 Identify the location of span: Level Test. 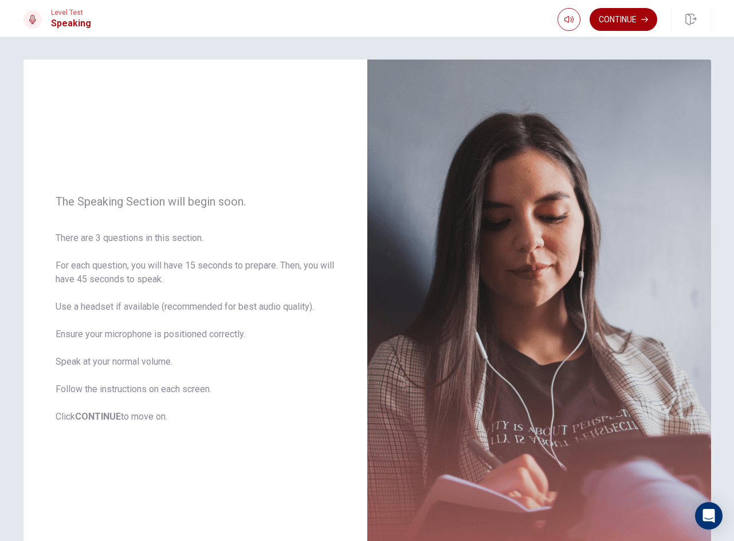
(71, 13).